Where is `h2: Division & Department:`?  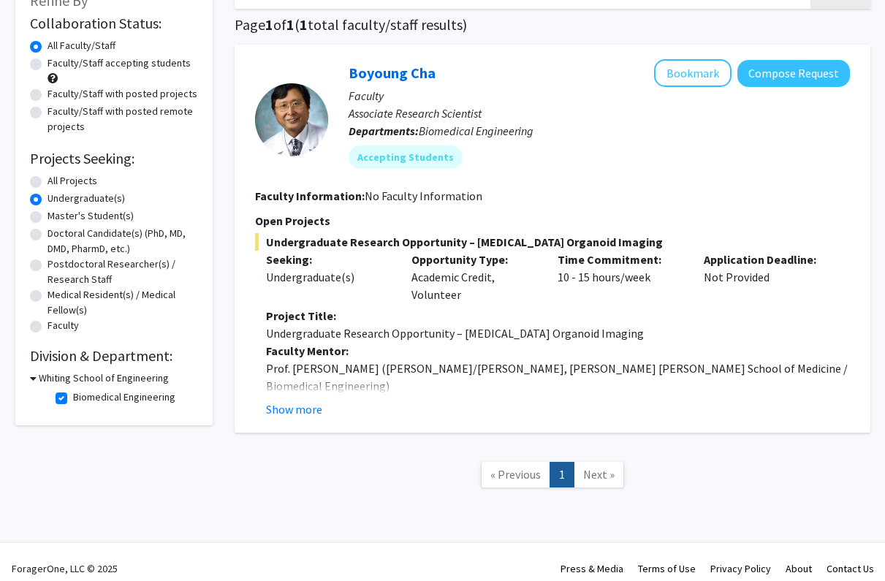 h2: Division & Department: is located at coordinates (114, 356).